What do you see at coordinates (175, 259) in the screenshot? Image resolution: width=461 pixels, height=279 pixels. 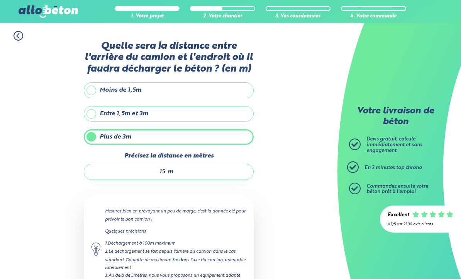 I see `div: Le déchargement se fait depuis l'arrière du camion dans le cas standard. Goulotte de maximum 3m d...` at bounding box center [175, 259].